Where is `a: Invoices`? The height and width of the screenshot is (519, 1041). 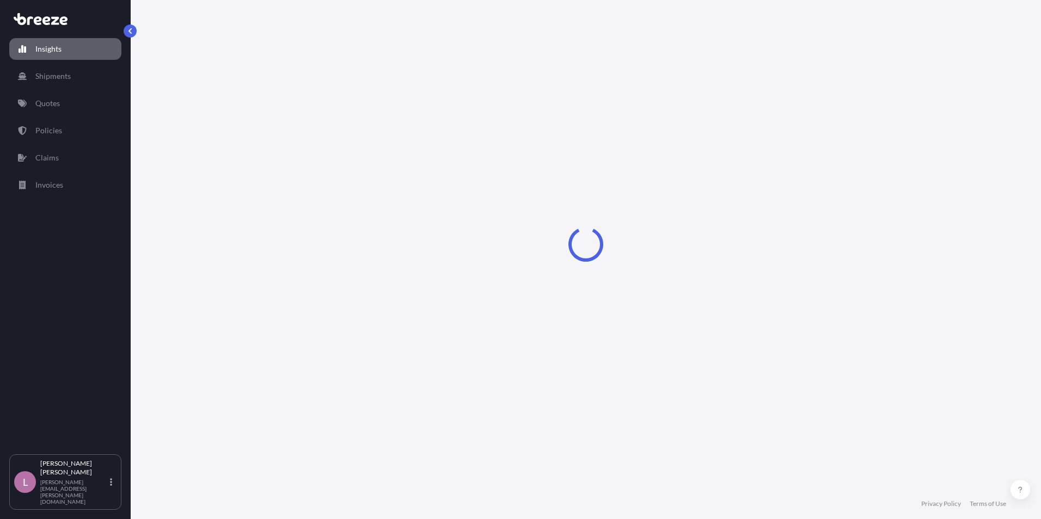 a: Invoices is located at coordinates (65, 185).